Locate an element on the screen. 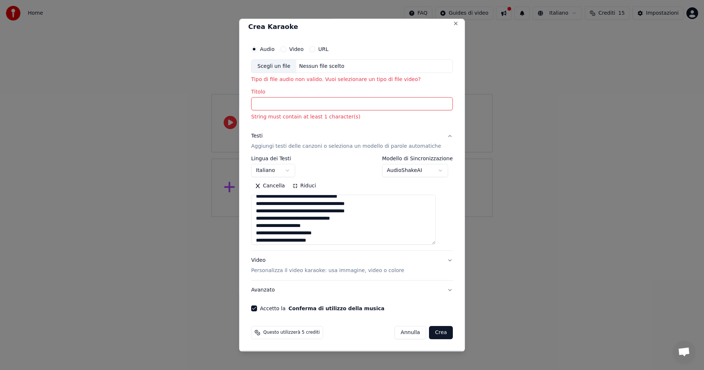  button: Crea is located at coordinates (441, 333).